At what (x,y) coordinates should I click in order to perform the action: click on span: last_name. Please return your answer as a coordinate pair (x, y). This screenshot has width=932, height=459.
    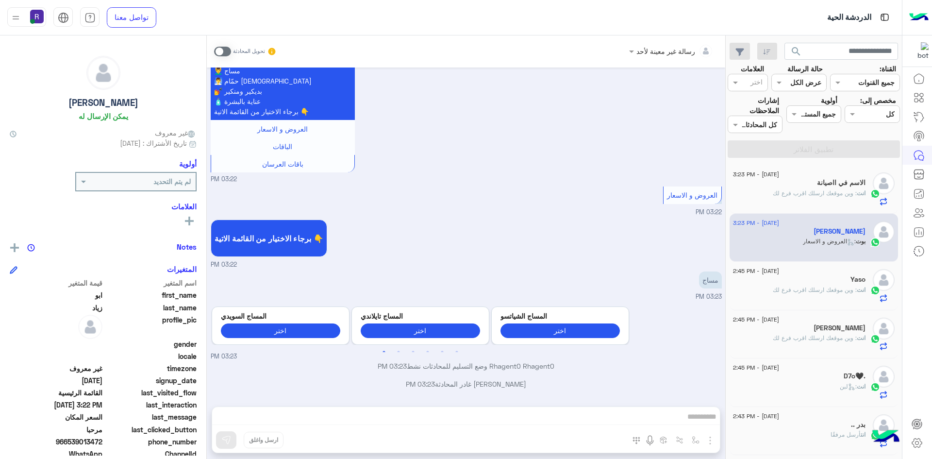
    Looking at the image, I should click on (151, 307).